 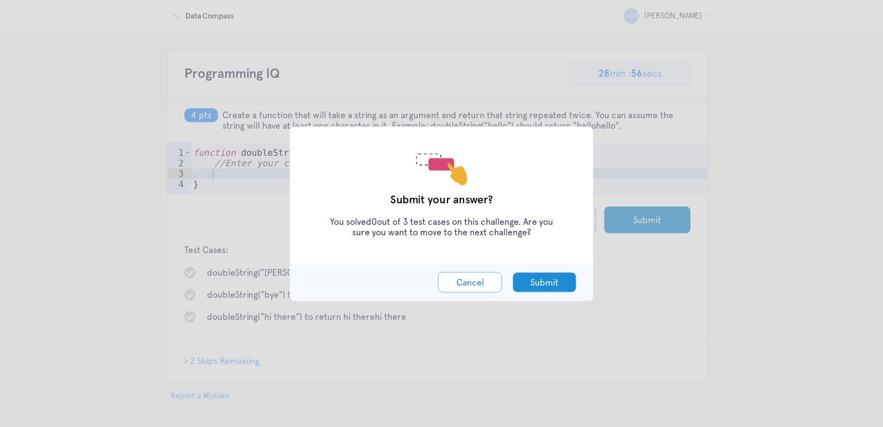 I want to click on span: 0, so click(x=374, y=221).